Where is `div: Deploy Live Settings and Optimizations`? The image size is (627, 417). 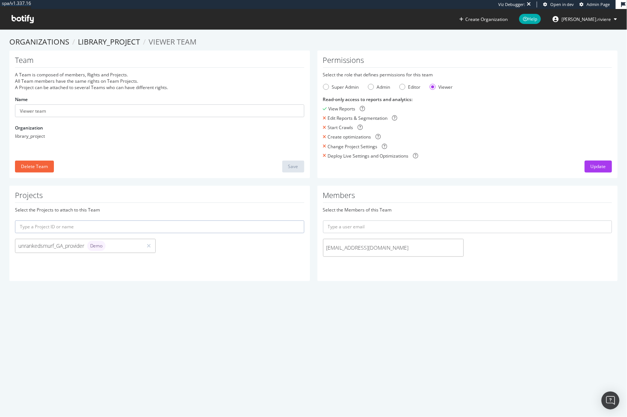
div: Deploy Live Settings and Optimizations is located at coordinates (368, 156).